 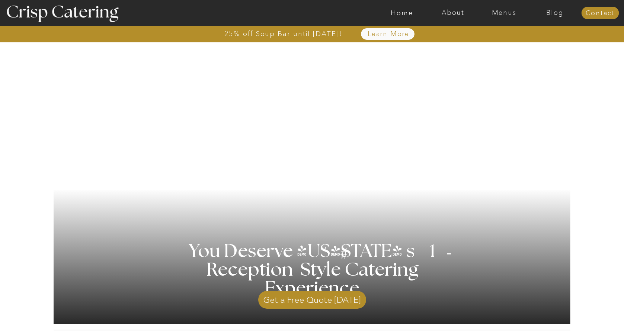 What do you see at coordinates (503, 13) in the screenshot?
I see `a: Menus` at bounding box center [503, 13].